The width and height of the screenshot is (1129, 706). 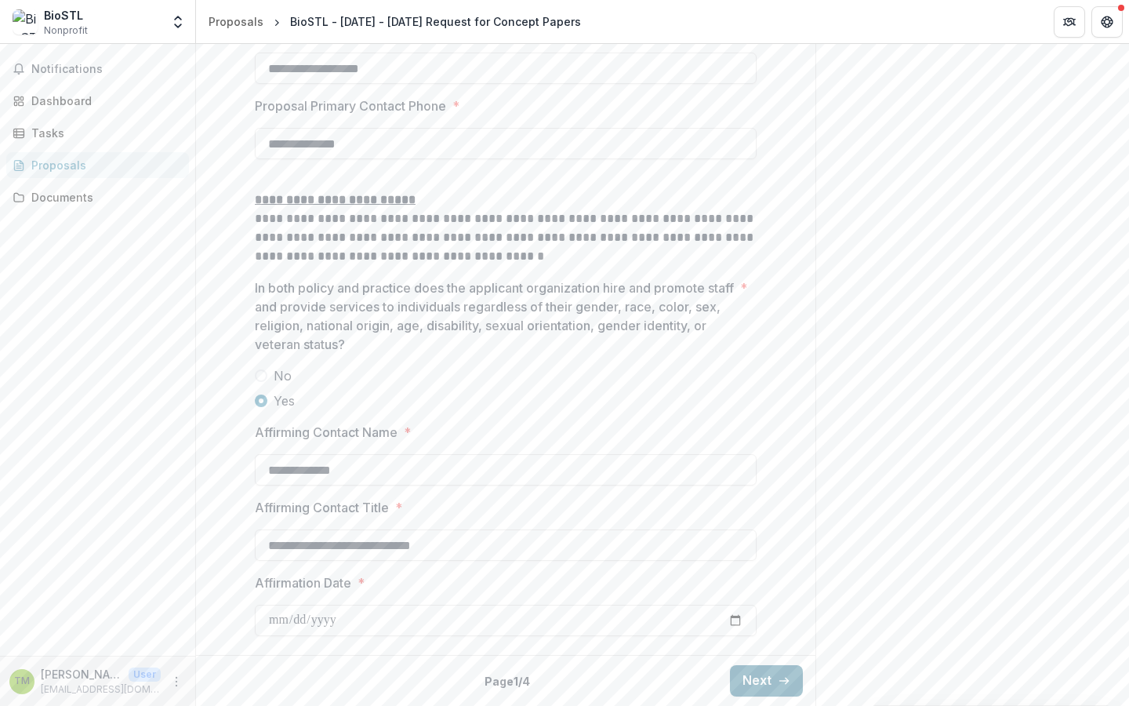 I want to click on p: Affirming Contact Title, so click(x=321, y=507).